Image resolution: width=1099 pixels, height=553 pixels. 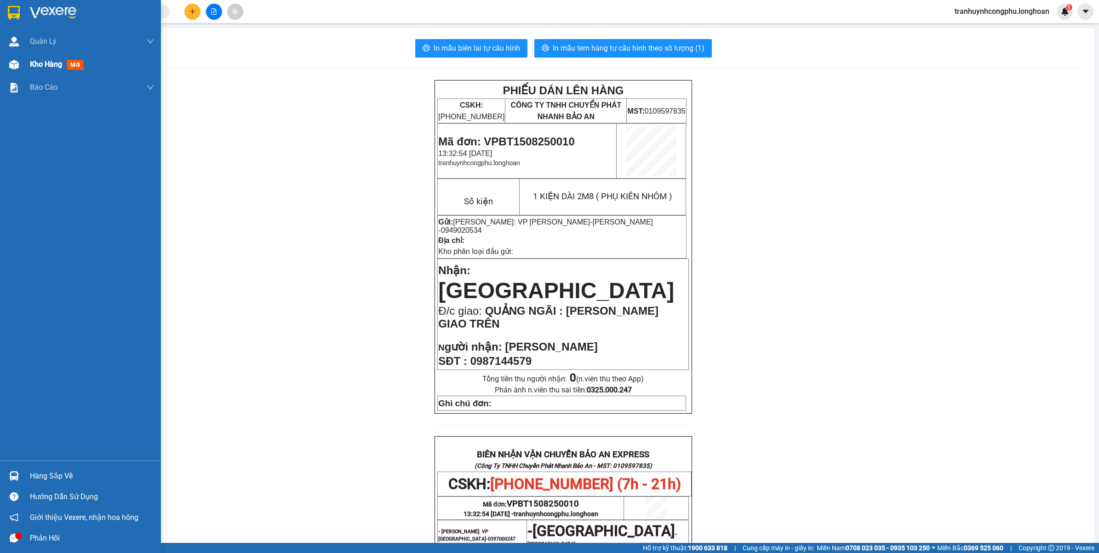 What do you see at coordinates (778, 548) in the screenshot?
I see `span: Cung cấp máy in - giấy in:` at bounding box center [778, 548].